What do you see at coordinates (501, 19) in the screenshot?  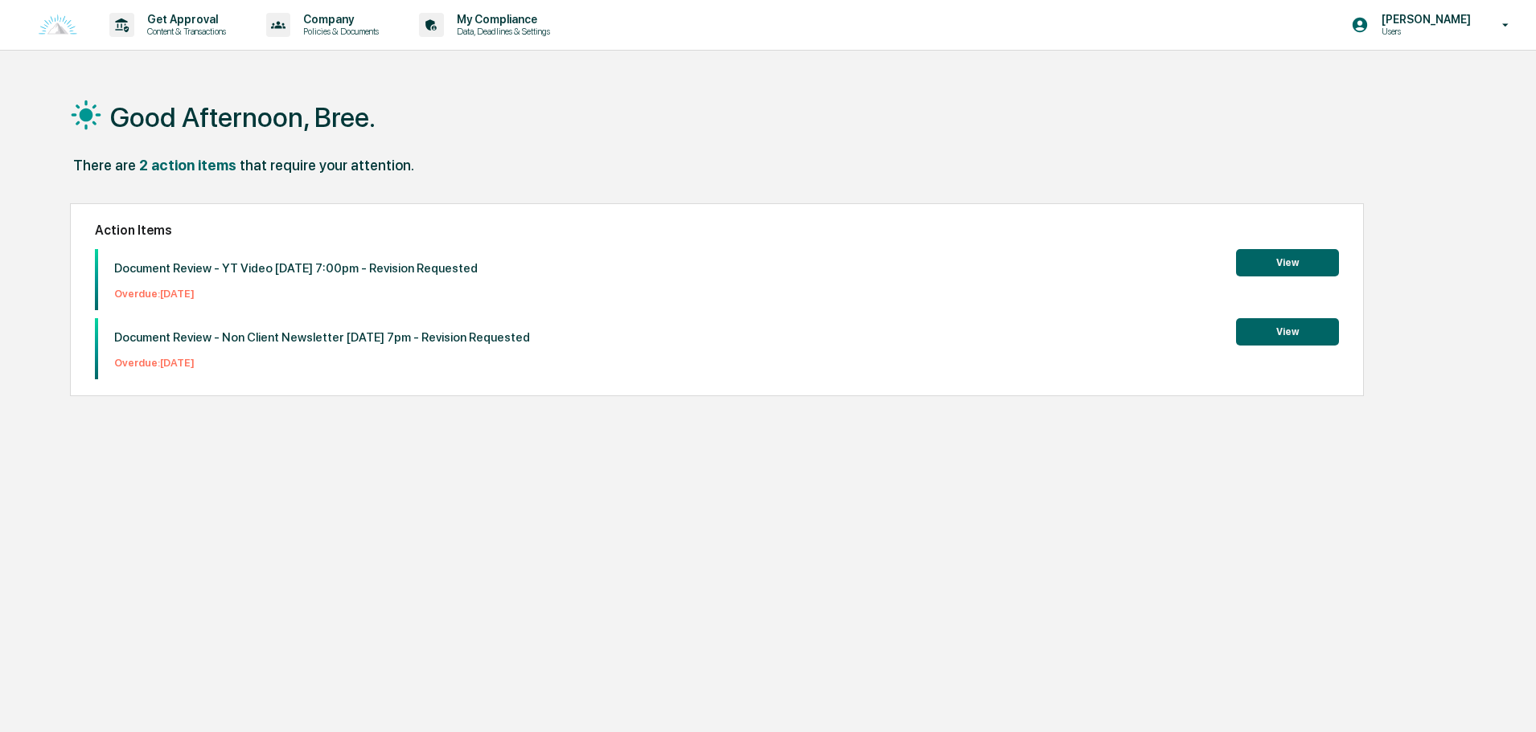 I see `p: My Compliance` at bounding box center [501, 19].